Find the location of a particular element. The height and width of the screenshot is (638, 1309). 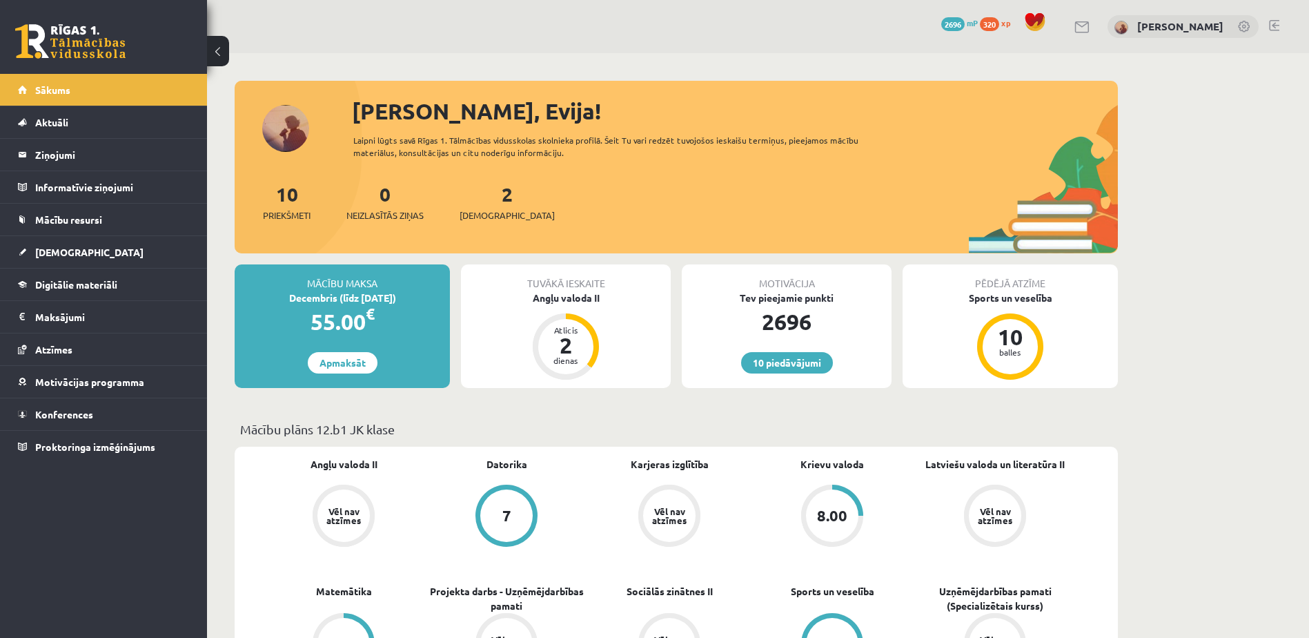

a: Konferences is located at coordinates (103, 414).